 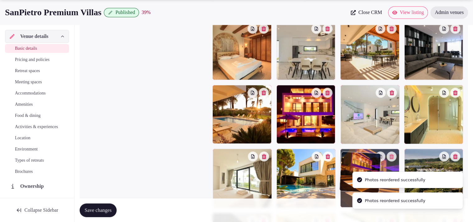 I want to click on a: Basic details, so click(x=37, y=49).